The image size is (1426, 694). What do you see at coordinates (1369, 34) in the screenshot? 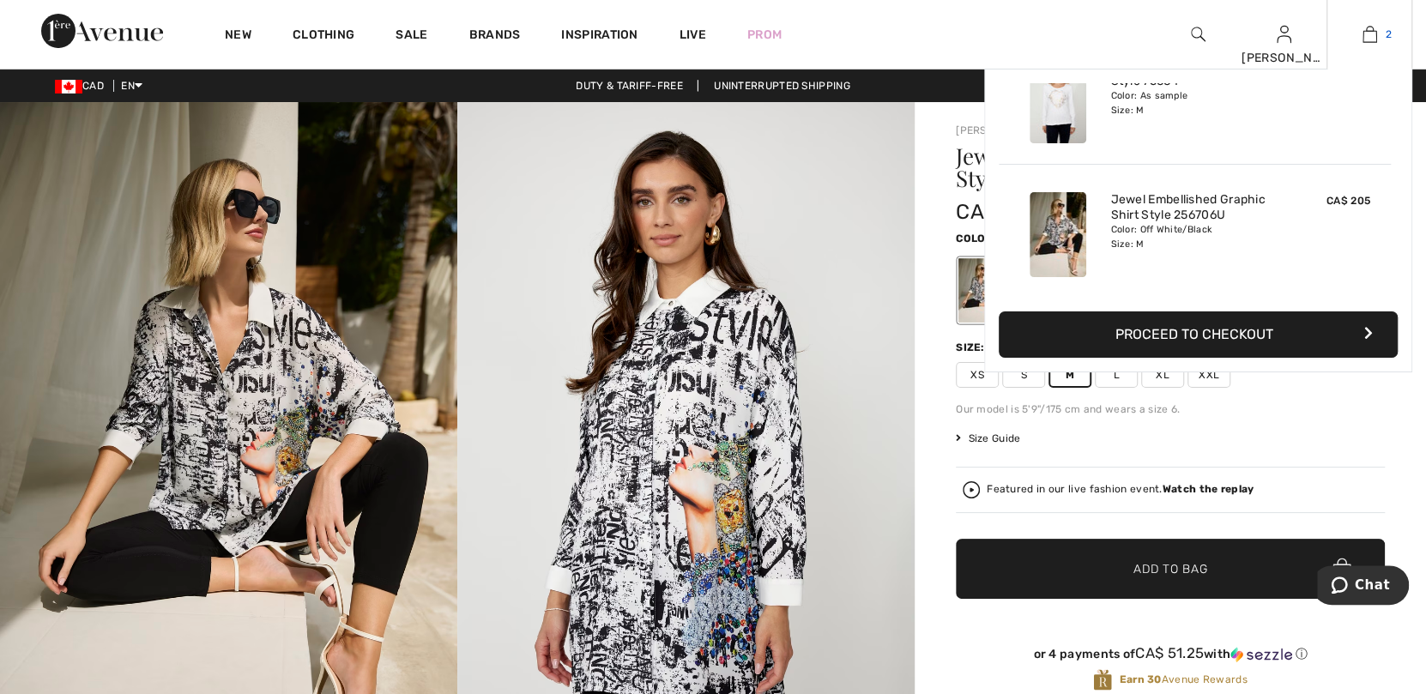
I see `a: 2` at bounding box center [1369, 34].